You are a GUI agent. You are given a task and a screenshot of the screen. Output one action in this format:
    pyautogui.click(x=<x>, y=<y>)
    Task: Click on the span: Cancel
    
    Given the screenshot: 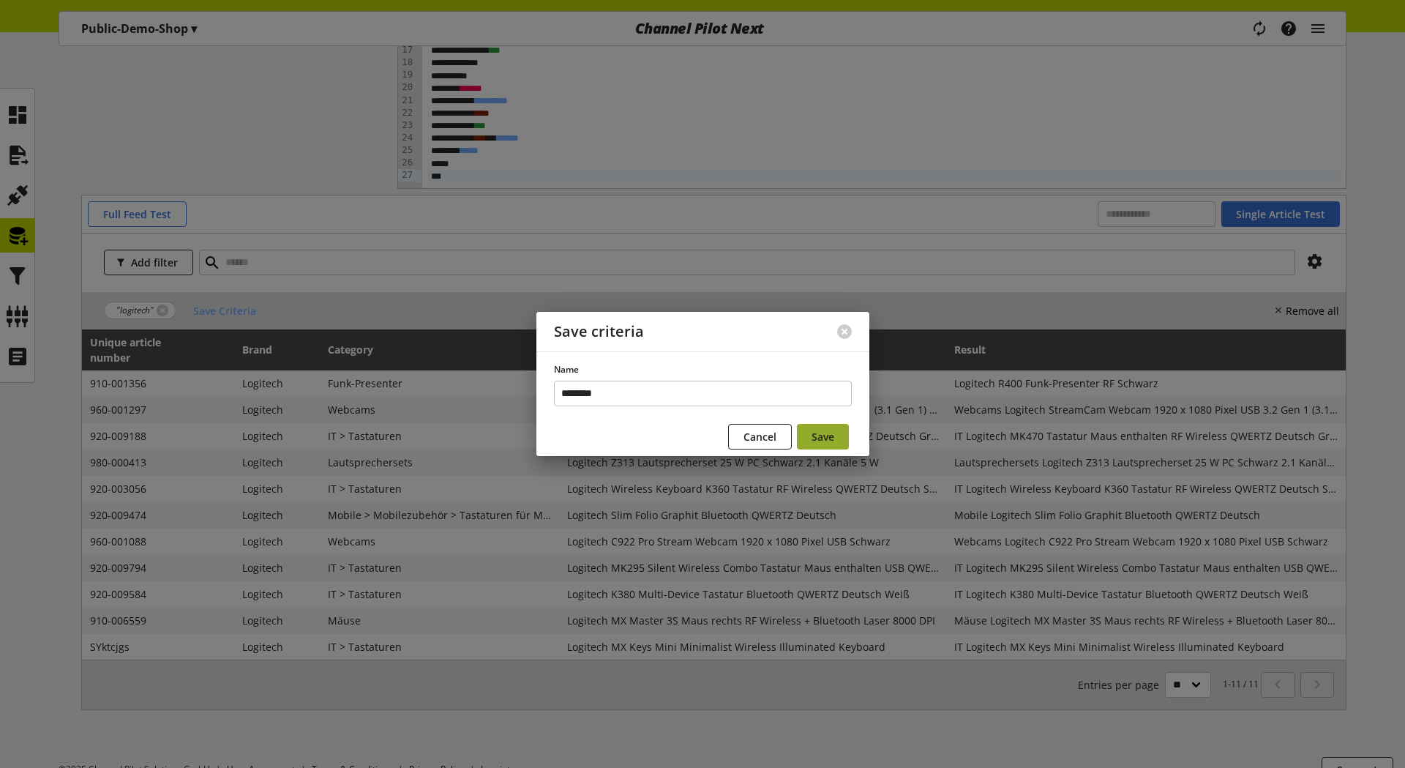 What is the action you would take?
    pyautogui.click(x=760, y=436)
    